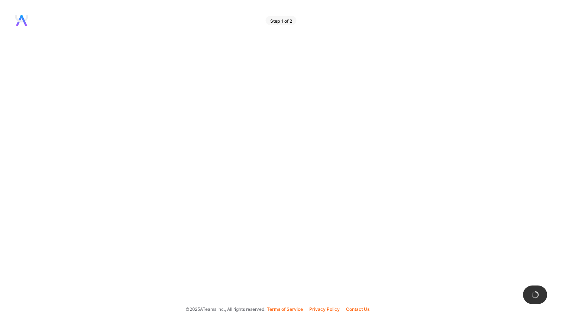 The height and width of the screenshot is (319, 562). What do you see at coordinates (535, 294) in the screenshot?
I see `img: loading` at bounding box center [535, 294].